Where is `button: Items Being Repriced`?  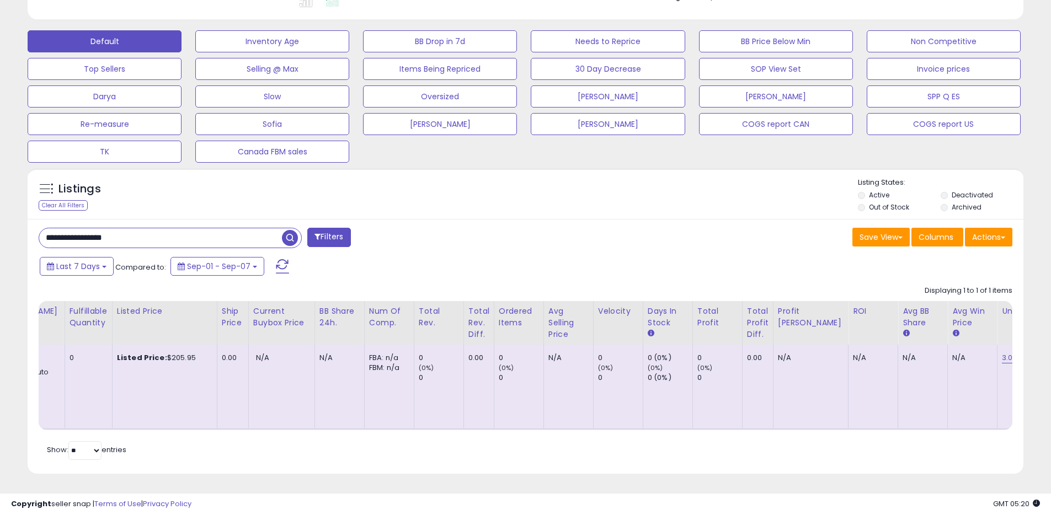 button: Items Being Repriced is located at coordinates (440, 69).